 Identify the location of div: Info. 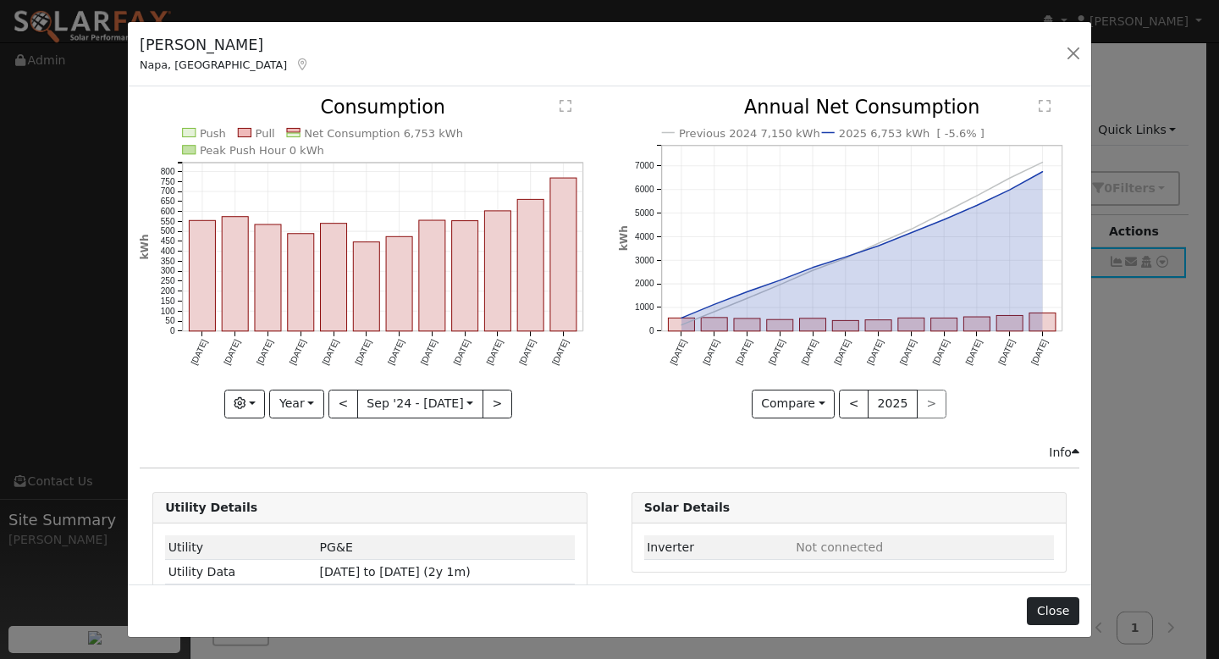
(1064, 452).